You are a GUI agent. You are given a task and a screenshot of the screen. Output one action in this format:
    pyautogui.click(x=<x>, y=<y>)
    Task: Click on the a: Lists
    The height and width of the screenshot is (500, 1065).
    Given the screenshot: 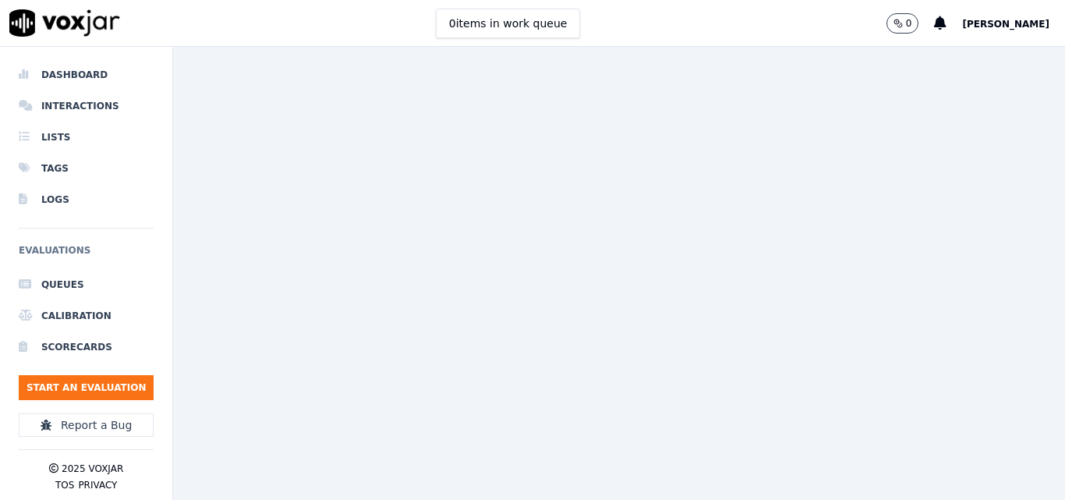 What is the action you would take?
    pyautogui.click(x=86, y=137)
    